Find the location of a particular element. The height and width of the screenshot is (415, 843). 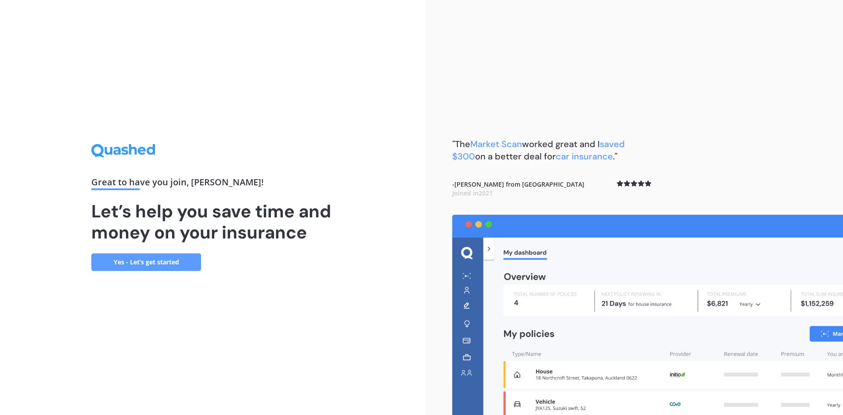

span: Market Scan is located at coordinates (496, 144).